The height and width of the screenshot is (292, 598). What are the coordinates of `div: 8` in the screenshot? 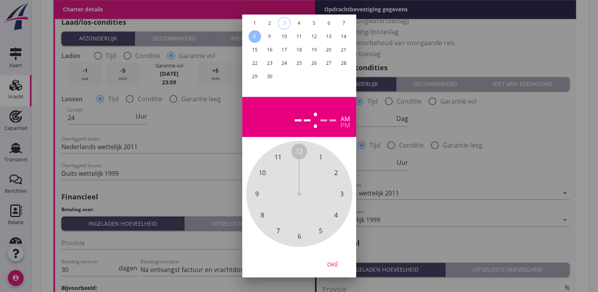 It's located at (254, 37).